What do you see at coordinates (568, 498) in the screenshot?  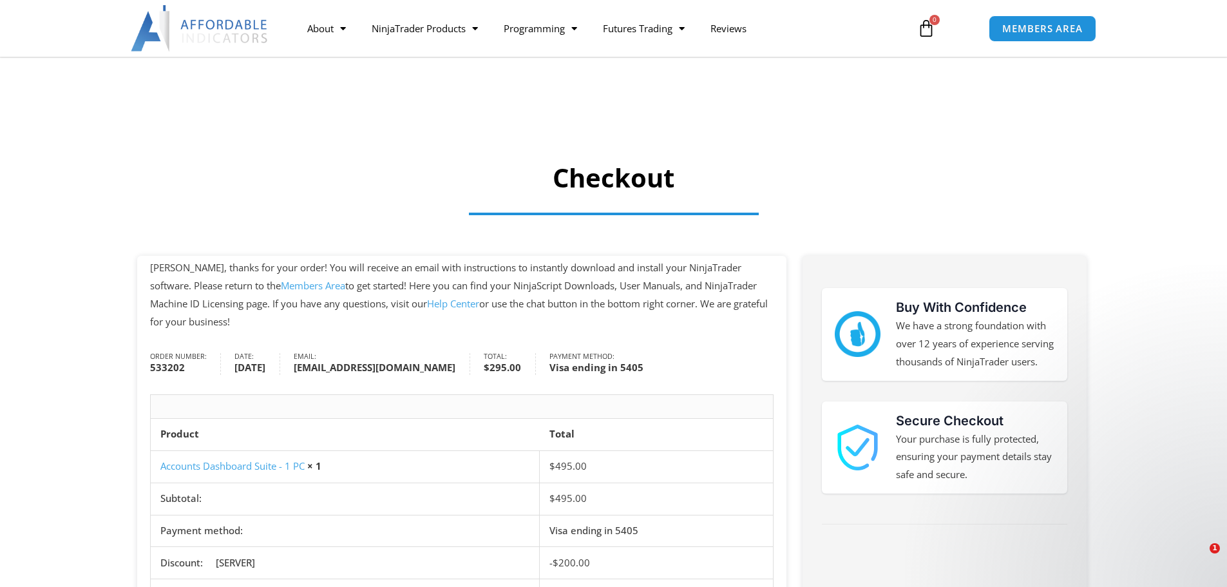 I see `span: 495.00` at bounding box center [568, 498].